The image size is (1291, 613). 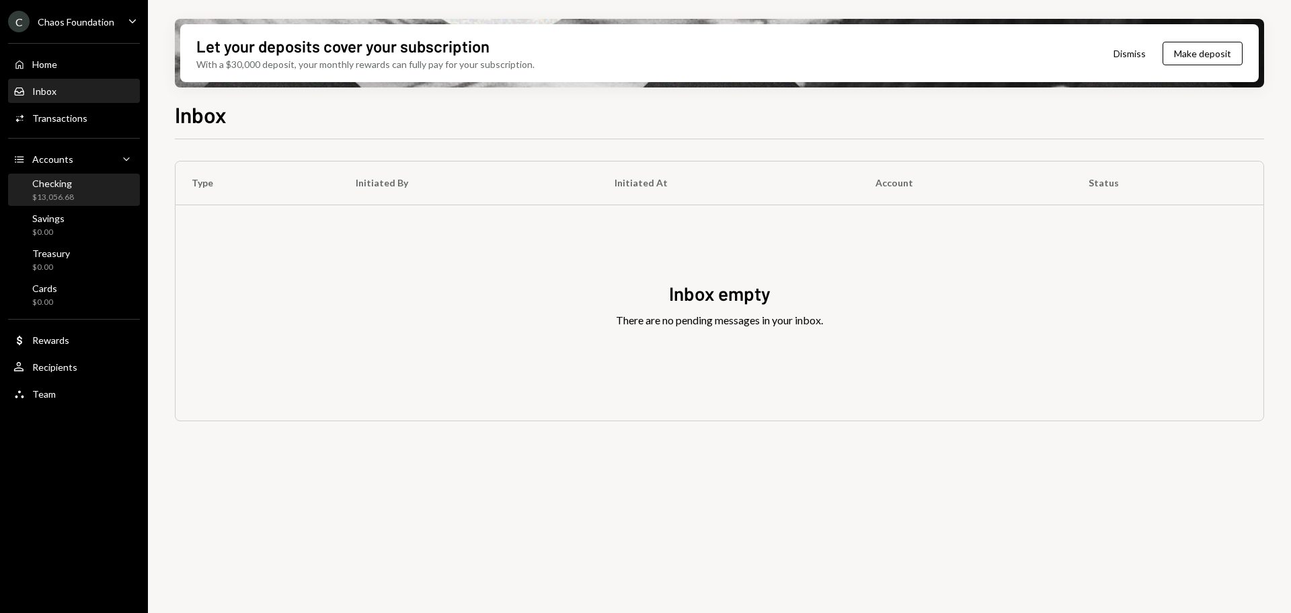 What do you see at coordinates (74, 91) in the screenshot?
I see `a: Inbox` at bounding box center [74, 91].